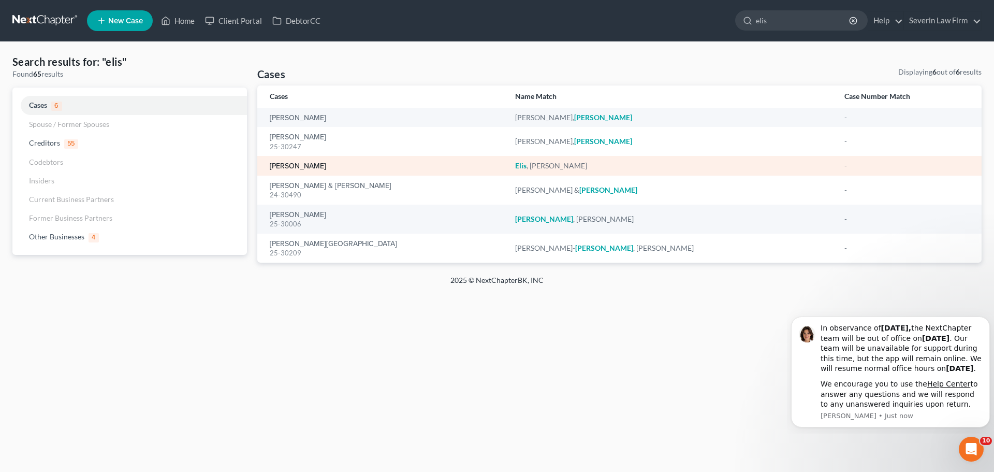 This screenshot has height=472, width=994. Describe the element at coordinates (384, 195) in the screenshot. I see `div: 24-30490` at that location.